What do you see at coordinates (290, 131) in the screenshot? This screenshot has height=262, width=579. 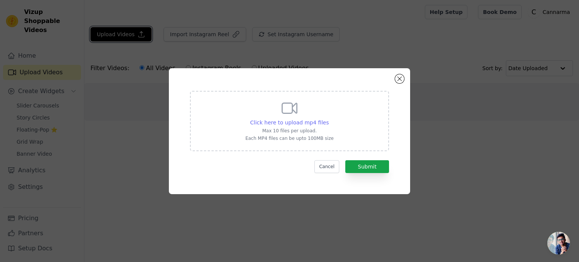 I see `p: Max 10 files per upload.` at bounding box center [290, 131].